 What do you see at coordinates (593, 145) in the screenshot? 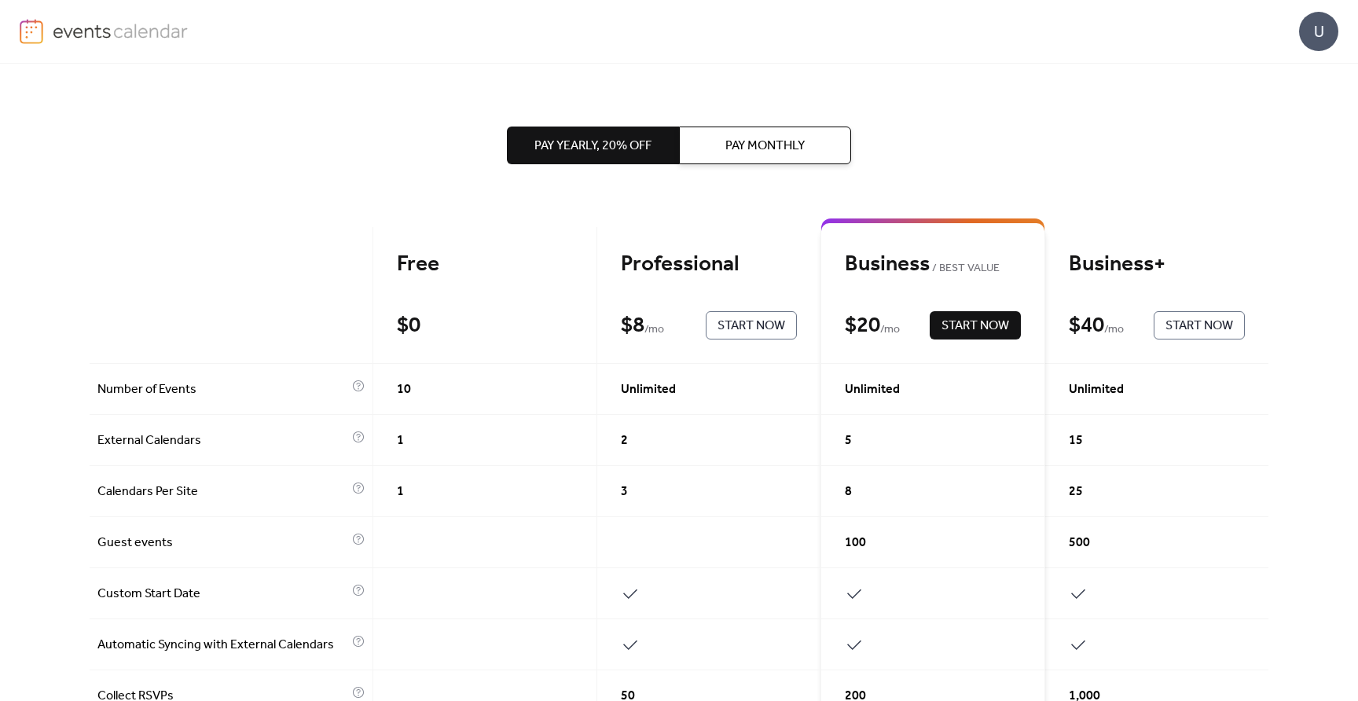
I see `button: Pay Yearly, 20% off` at bounding box center [593, 145].